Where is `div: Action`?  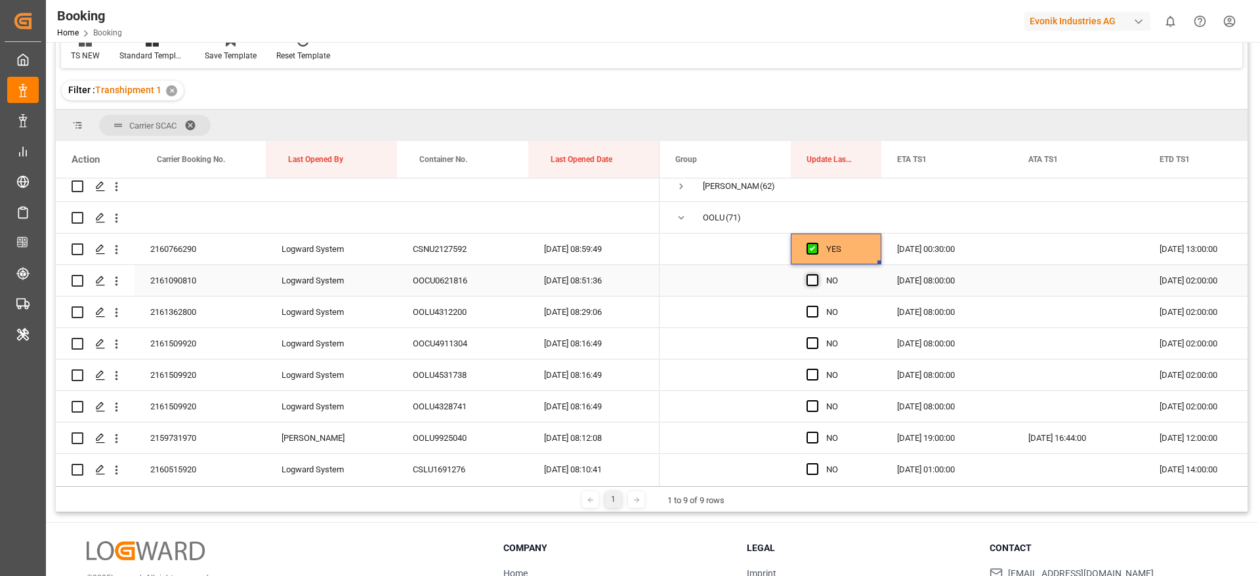 div: Action is located at coordinates (85, 159).